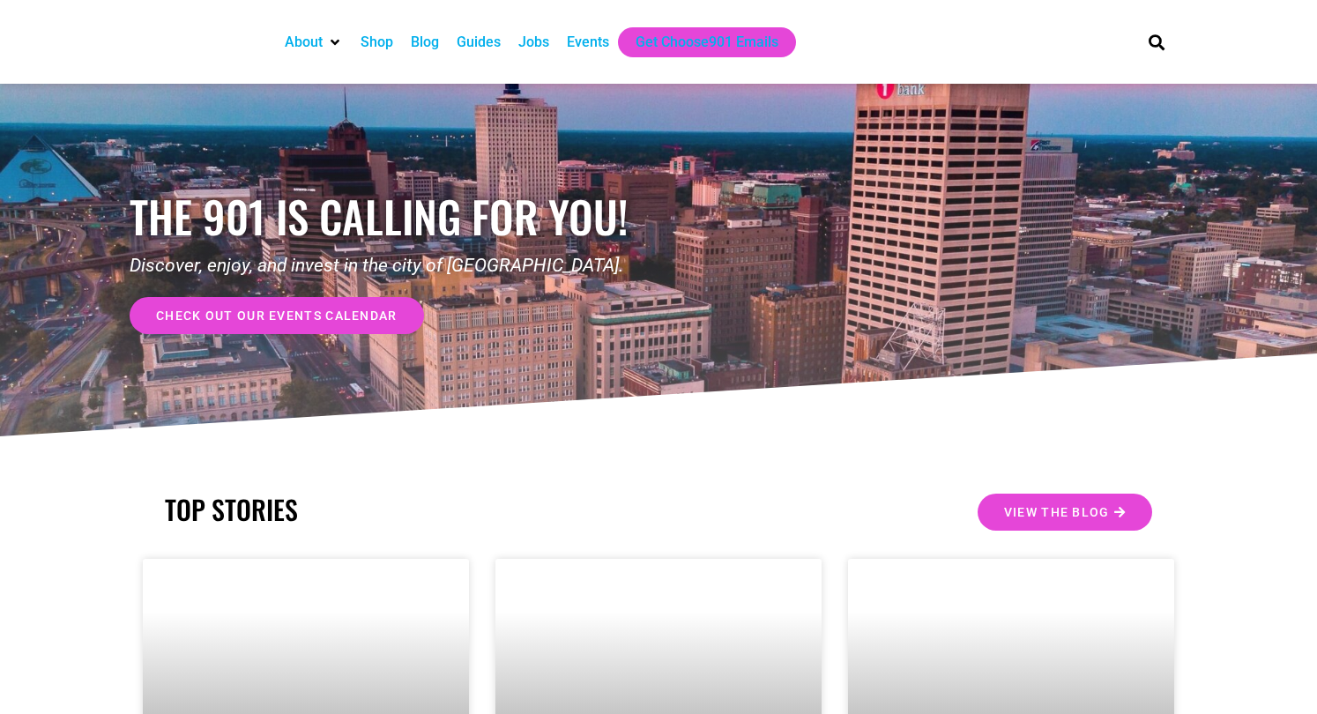 The width and height of the screenshot is (1317, 714). Describe the element at coordinates (533, 42) in the screenshot. I see `div: Jobs` at that location.